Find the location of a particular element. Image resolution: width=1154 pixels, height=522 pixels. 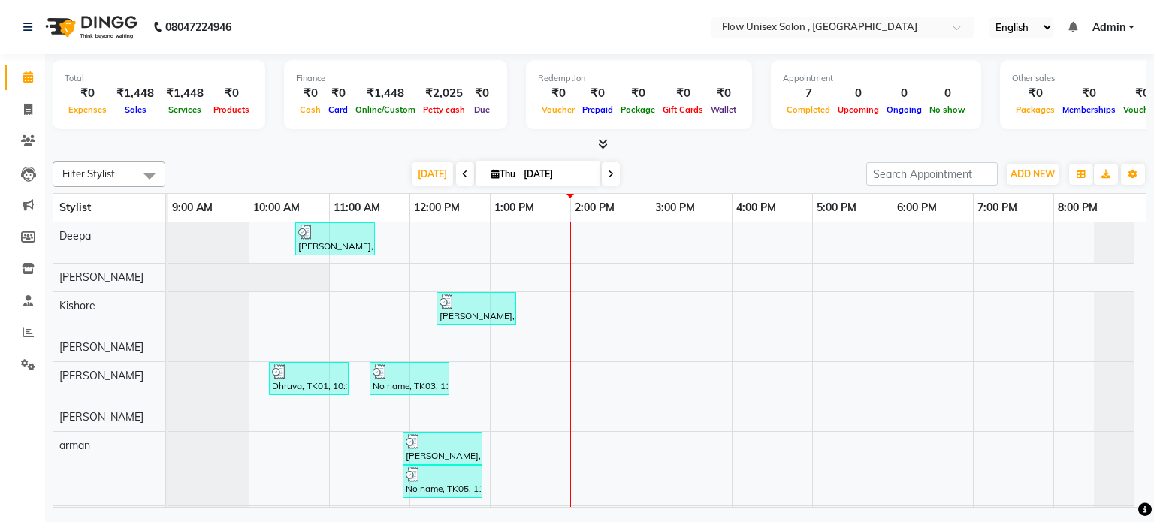

span: Online/Custom is located at coordinates (385, 110).